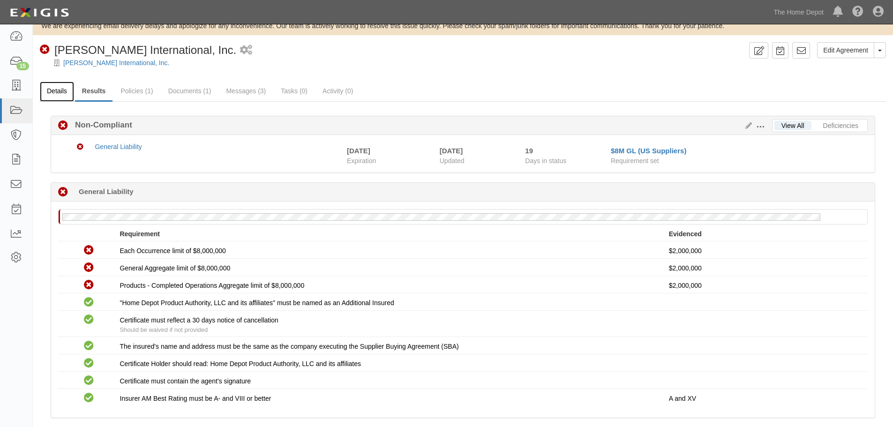 The width and height of the screenshot is (893, 427). Describe the element at coordinates (246, 91) in the screenshot. I see `a: Messages (3)` at that location.